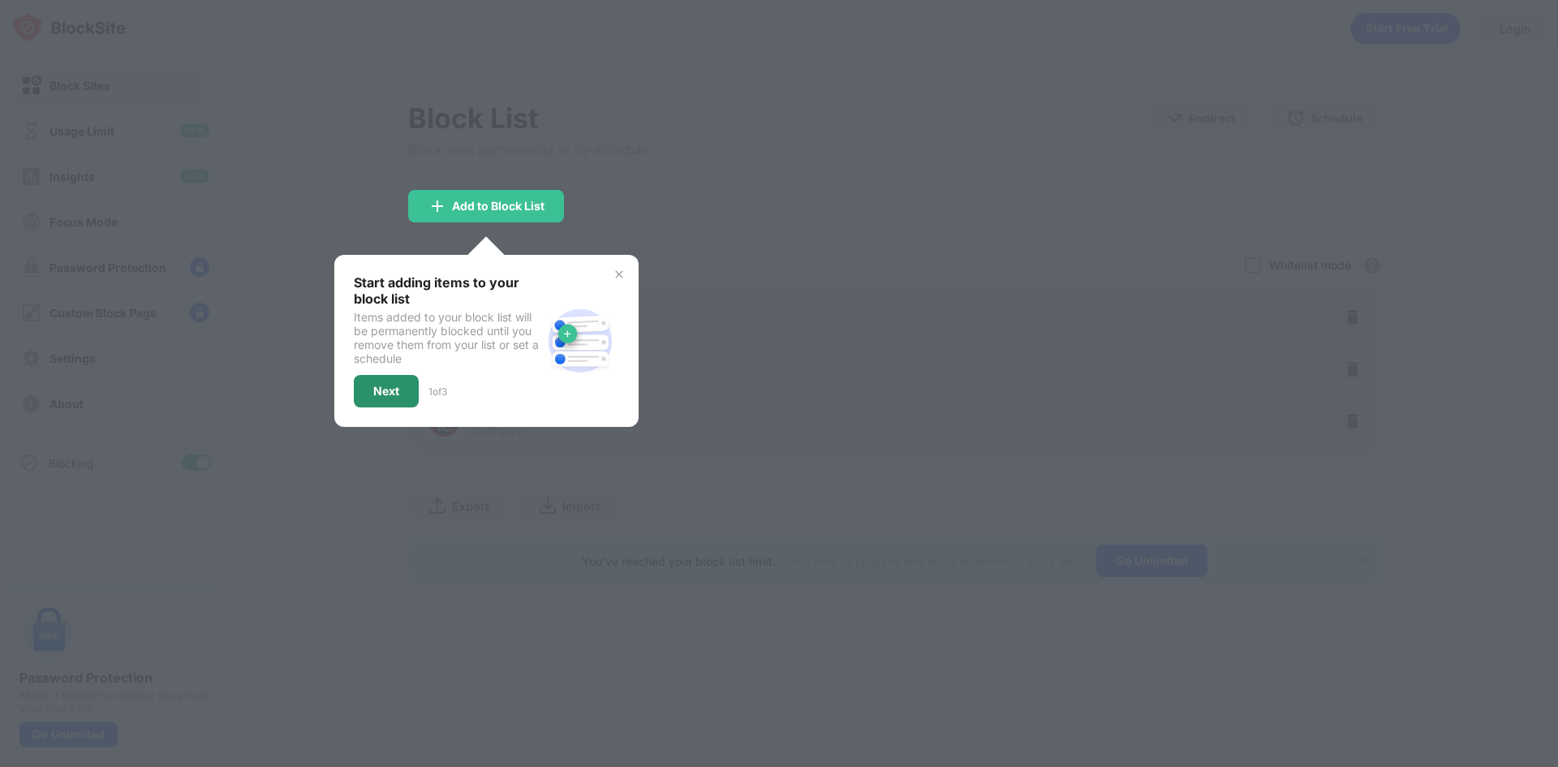  Describe the element at coordinates (498, 206) in the screenshot. I see `div: Add to Block List` at that location.